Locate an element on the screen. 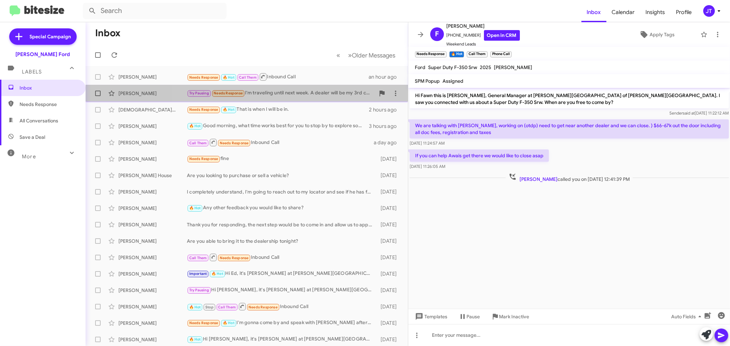 This screenshot has height=346, width=730. a: Profile is located at coordinates (684, 12).